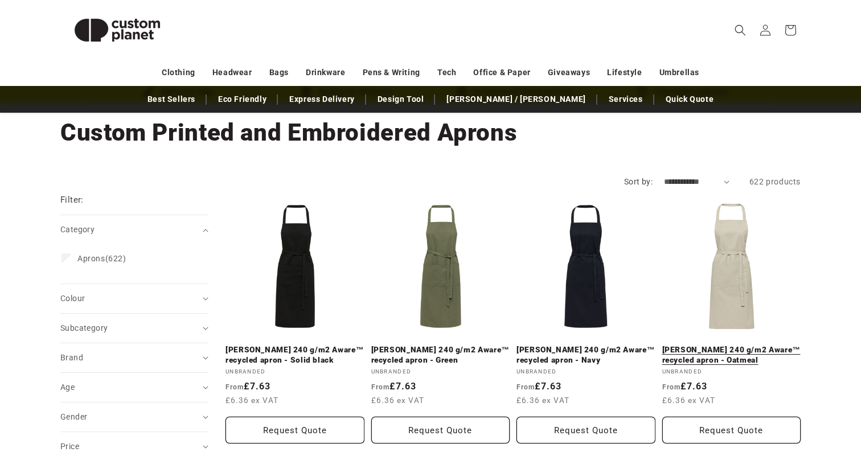 The image size is (861, 452). What do you see at coordinates (690, 99) in the screenshot?
I see `a: Quick Quote` at bounding box center [690, 99].